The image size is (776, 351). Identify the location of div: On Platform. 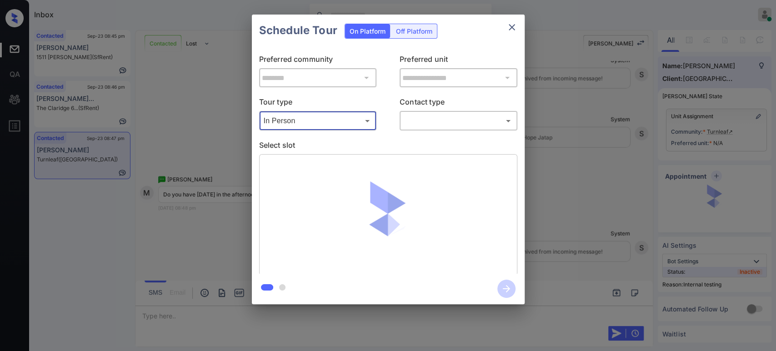
(367, 31).